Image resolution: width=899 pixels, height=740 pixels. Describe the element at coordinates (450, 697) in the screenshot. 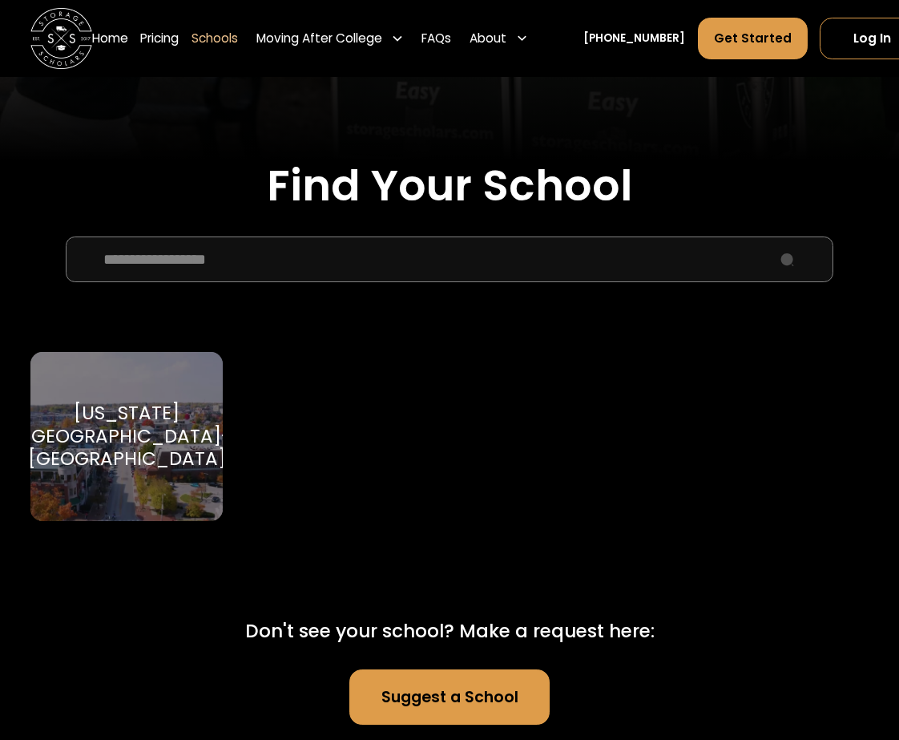

I see `a: Suggest a School` at that location.